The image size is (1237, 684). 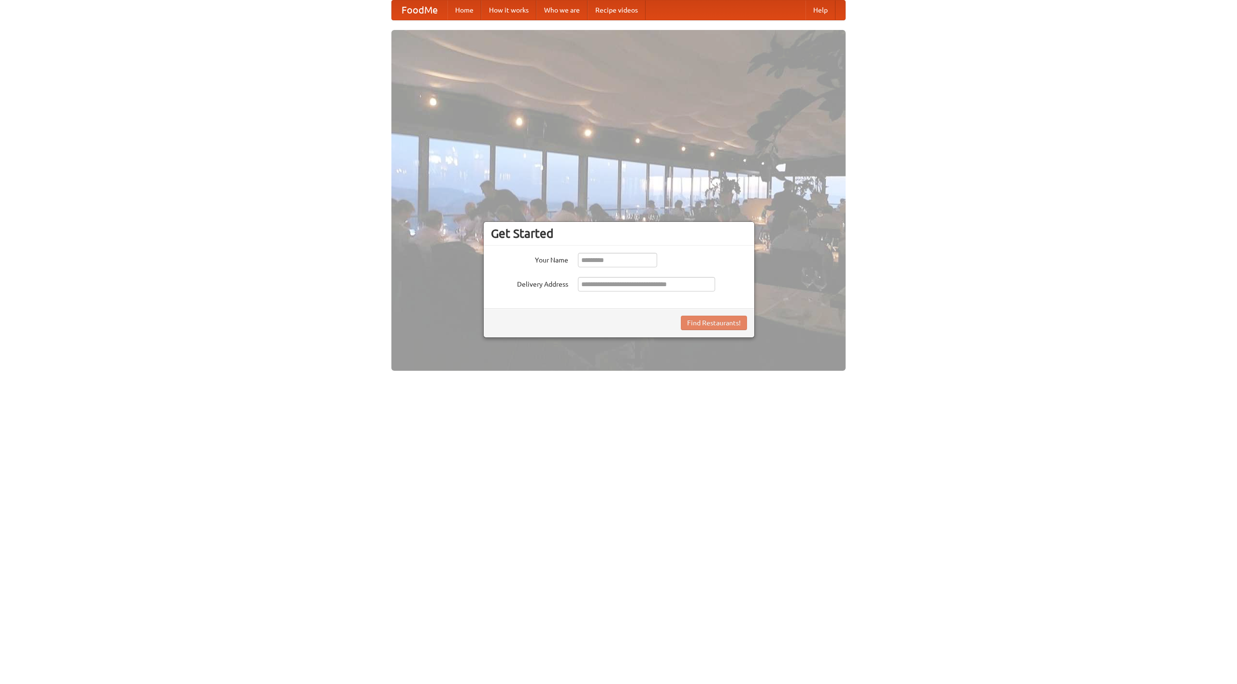 I want to click on h3: Get Started, so click(x=619, y=233).